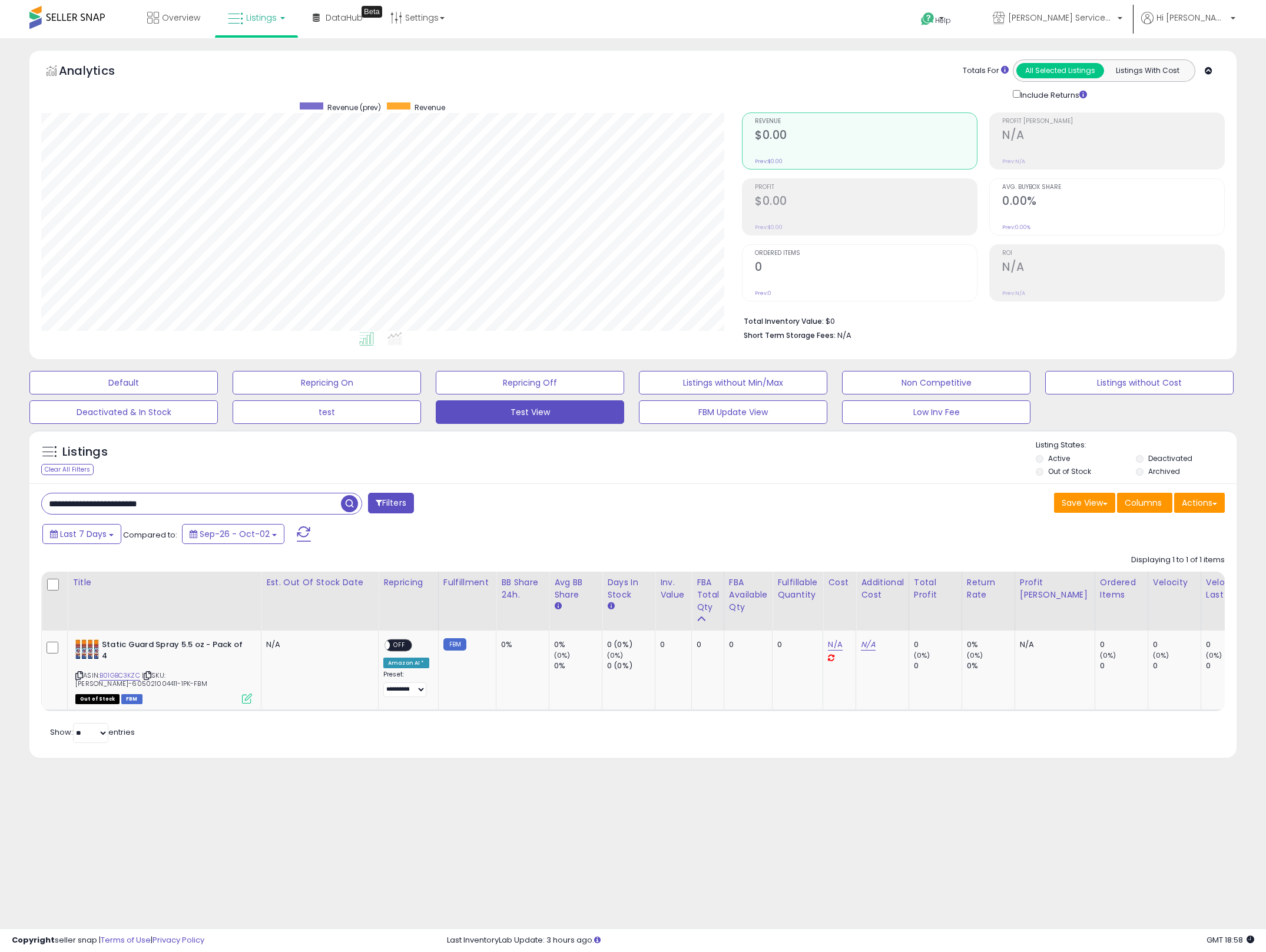 Image resolution: width=1266 pixels, height=952 pixels. What do you see at coordinates (988, 589) in the screenshot?
I see `div: Return Rate` at bounding box center [988, 589].